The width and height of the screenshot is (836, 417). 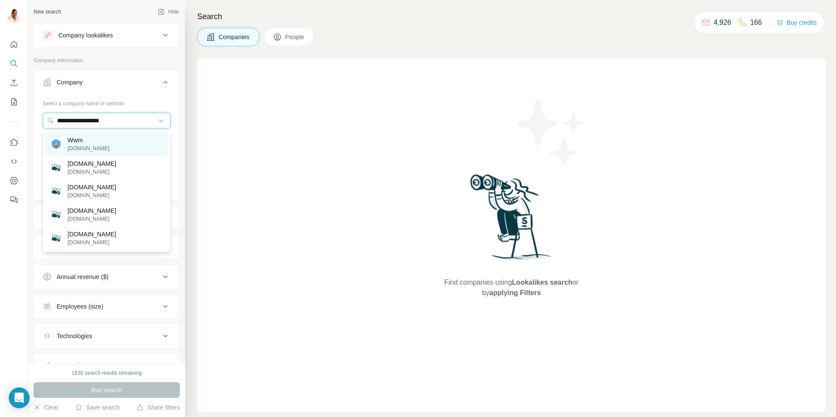 What do you see at coordinates (74, 336) in the screenshot?
I see `div: Technologies` at bounding box center [74, 336].